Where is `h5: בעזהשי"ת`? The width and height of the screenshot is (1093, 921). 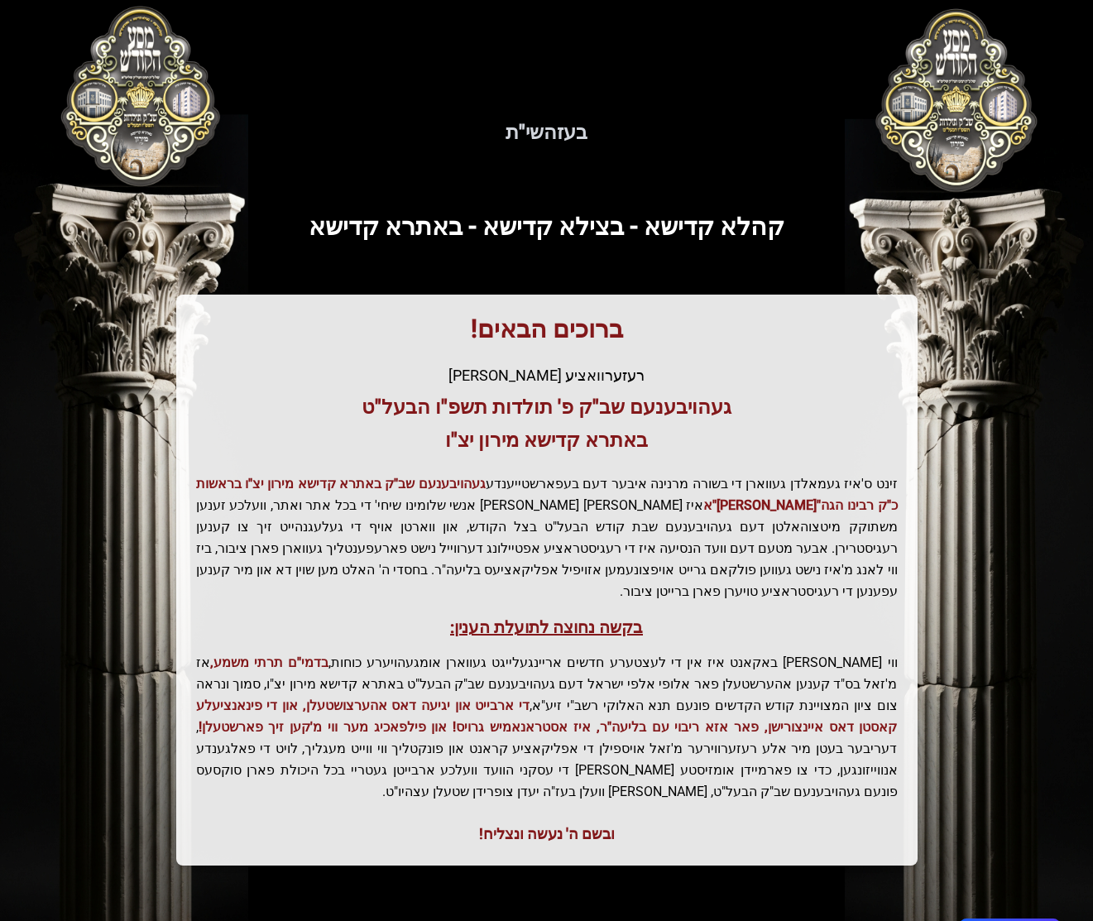
h5: בעזהשי"ת is located at coordinates (546, 132).